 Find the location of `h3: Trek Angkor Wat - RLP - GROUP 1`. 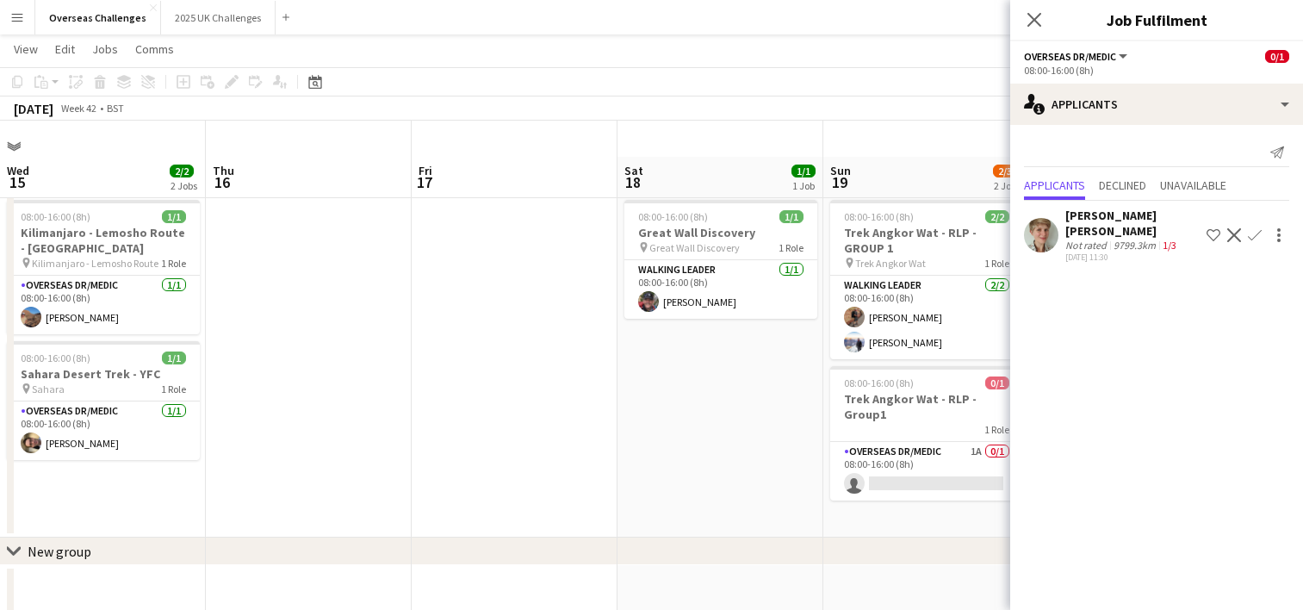

h3: Trek Angkor Wat - RLP - GROUP 1 is located at coordinates (927, 240).